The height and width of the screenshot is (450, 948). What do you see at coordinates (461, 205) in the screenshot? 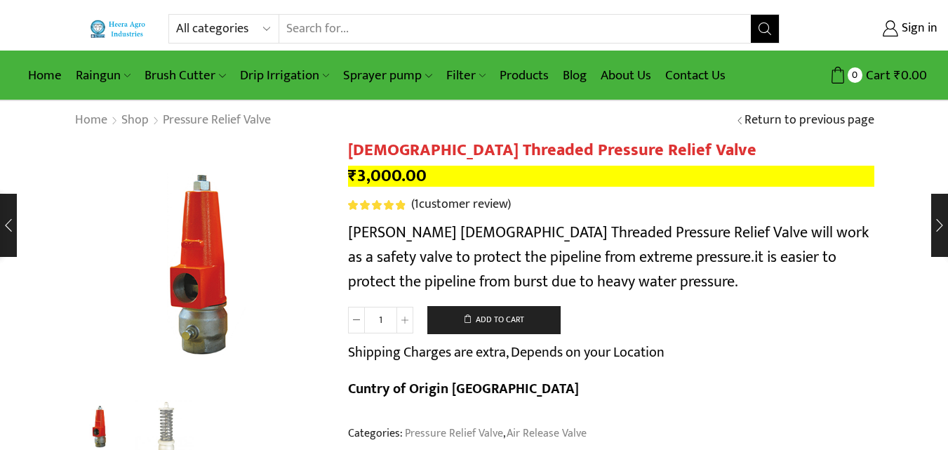
I see `a: (1customer review)` at bounding box center [461, 205].